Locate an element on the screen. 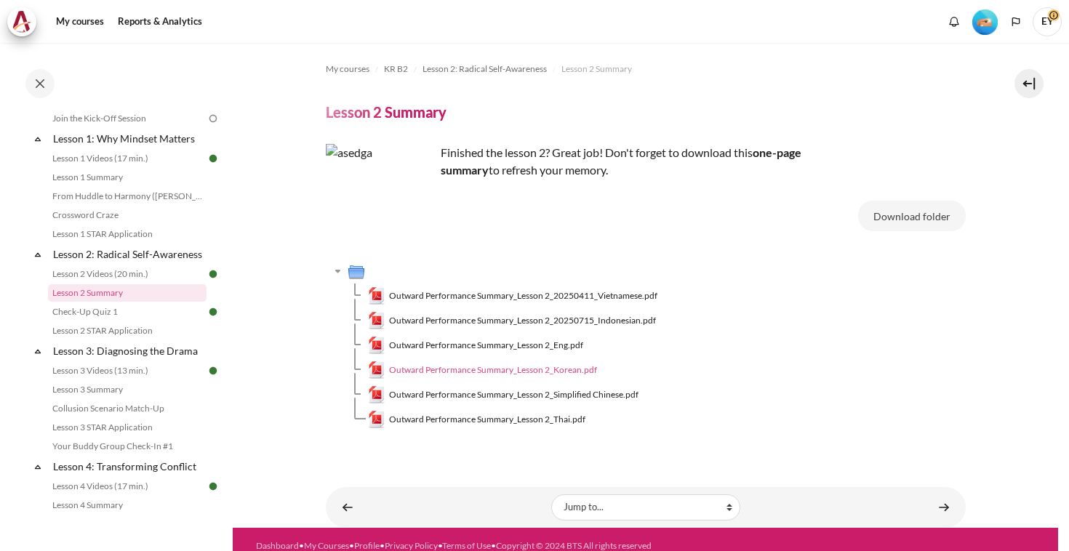  span: Lesson 2 Summary is located at coordinates (596, 69).